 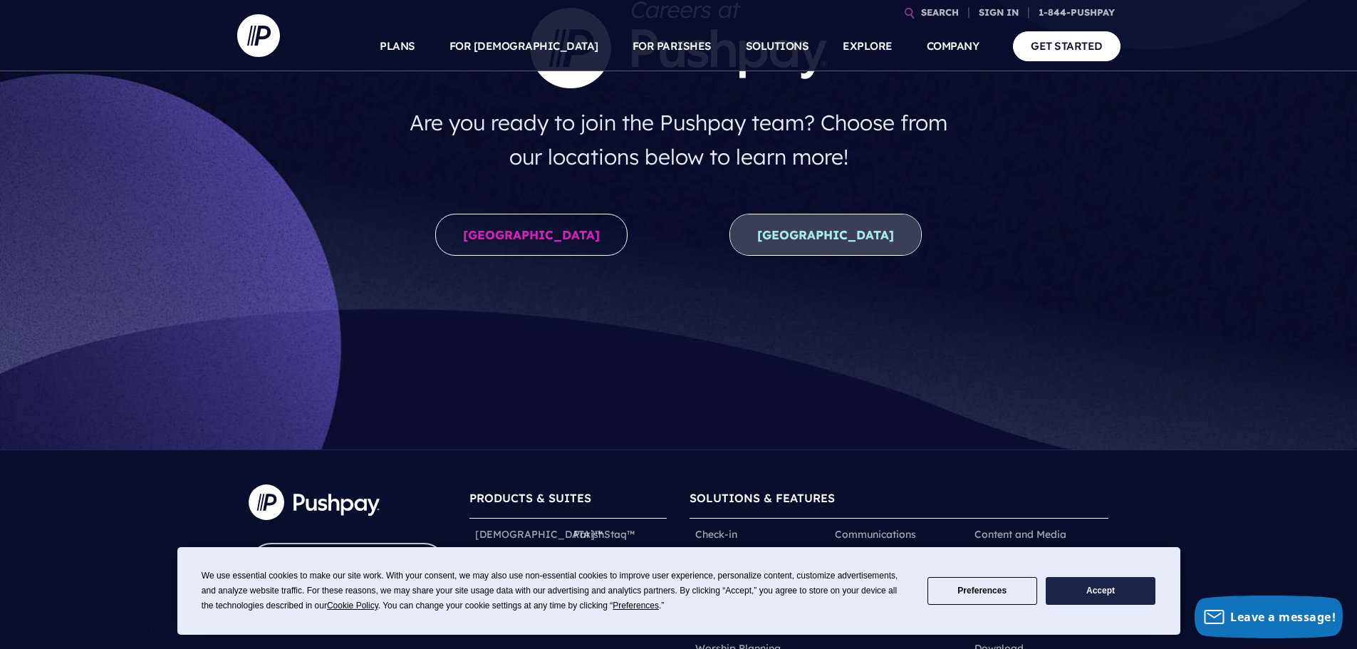 I want to click on div: Cookie Consent Prompt, so click(x=679, y=590).